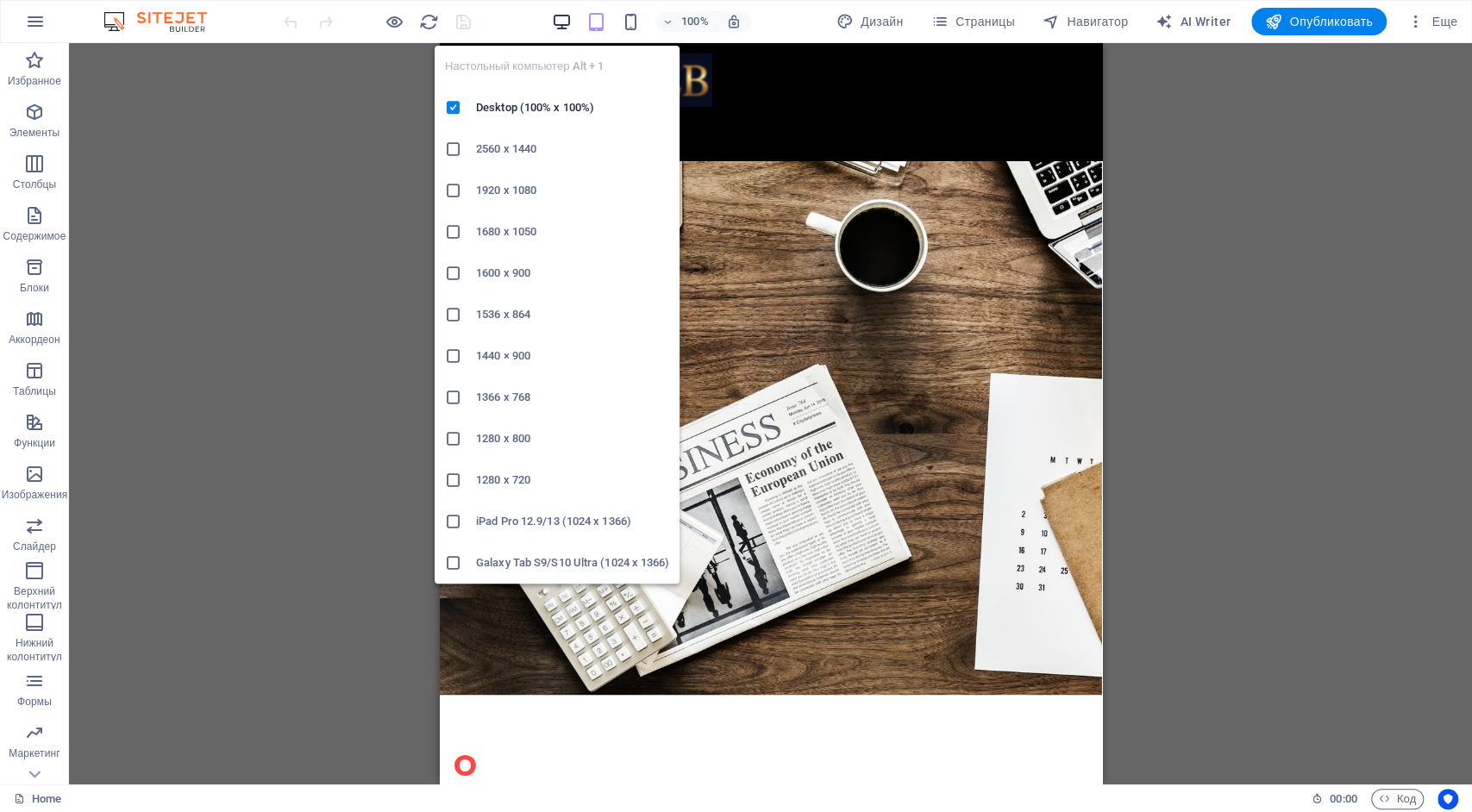  I want to click on h6: 100%, so click(695, 21).